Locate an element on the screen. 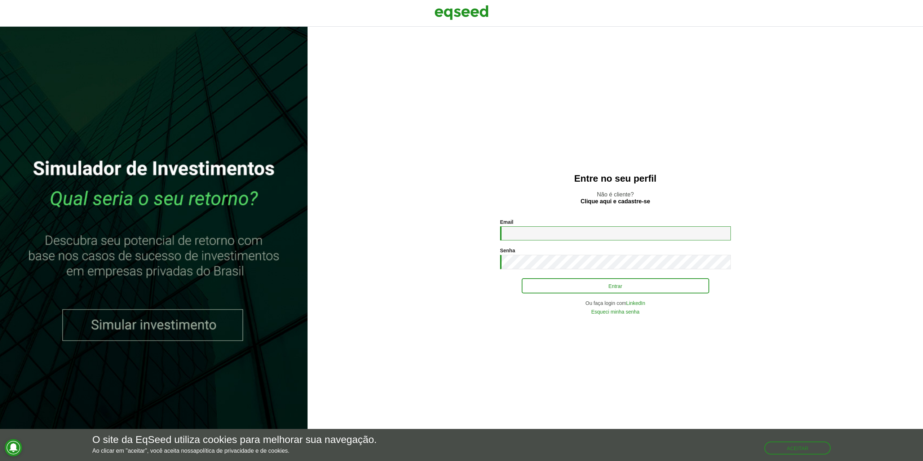  button: Entrar is located at coordinates (616, 286).